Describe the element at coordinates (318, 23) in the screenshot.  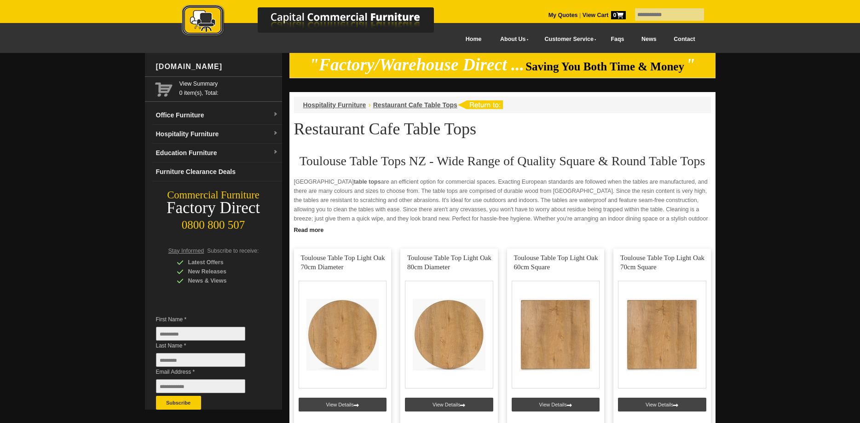
I see `a: Capital Commercial Furniture Logo` at that location.